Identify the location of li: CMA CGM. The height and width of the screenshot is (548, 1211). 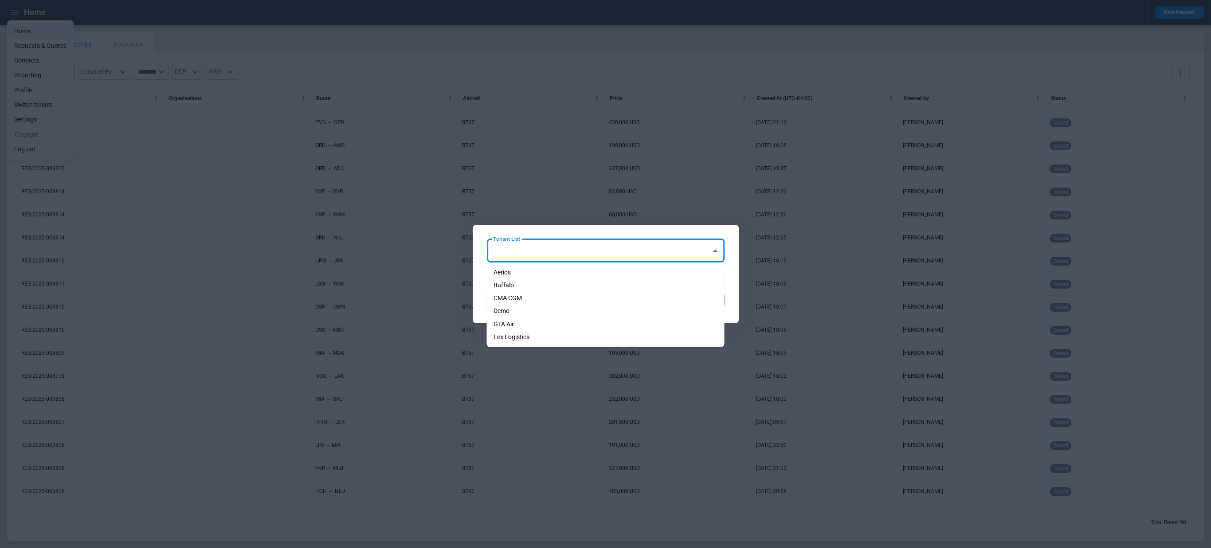
(605, 298).